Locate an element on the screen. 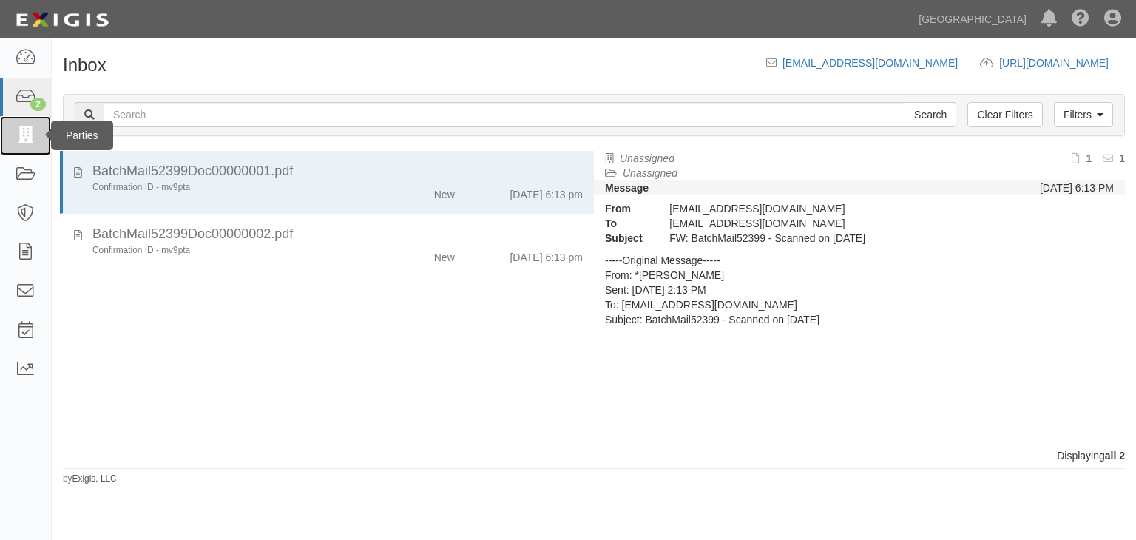  strong: Subject is located at coordinates (626, 238).